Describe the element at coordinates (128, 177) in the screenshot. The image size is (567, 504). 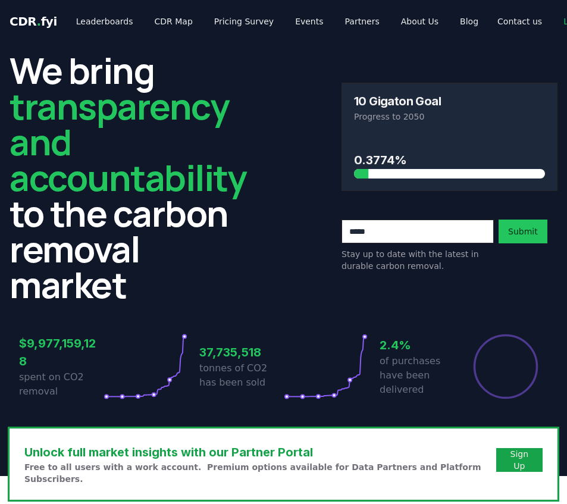
I see `h2: We bring to the carbon removal market` at that location.